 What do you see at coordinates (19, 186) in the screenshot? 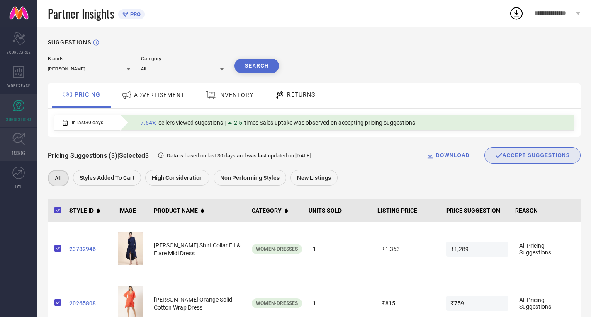
I see `span: FWD` at bounding box center [19, 186].